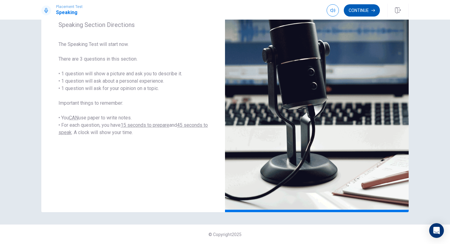 The width and height of the screenshot is (450, 244). I want to click on span: Placement Test, so click(69, 7).